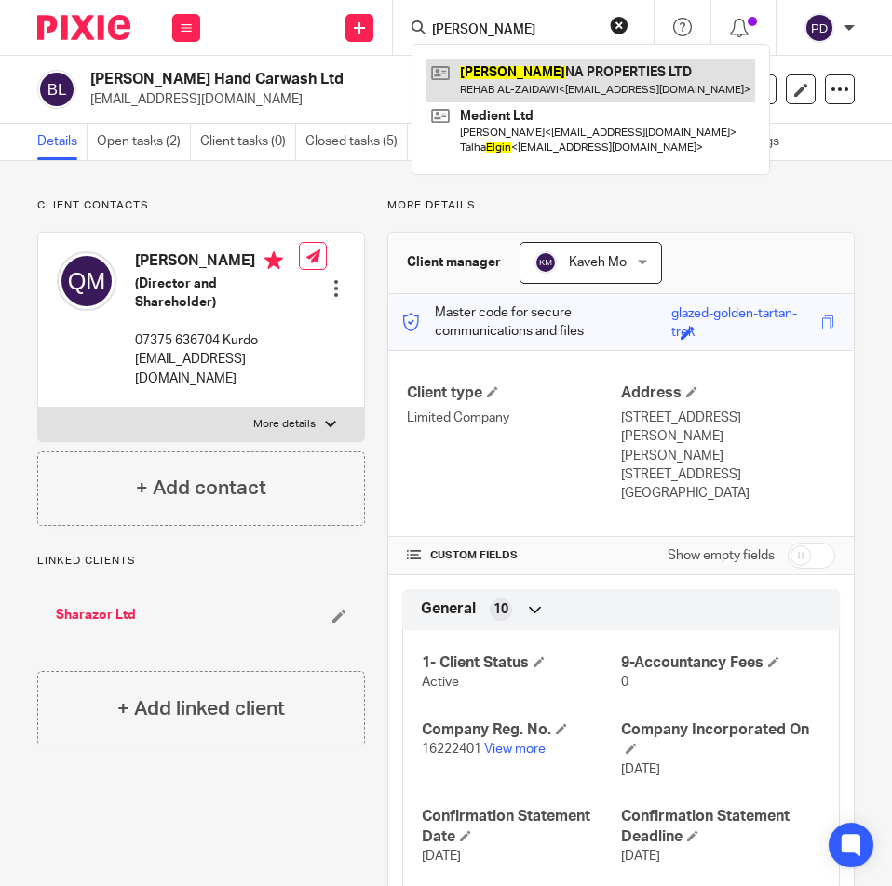 This screenshot has width=892, height=886. Describe the element at coordinates (514, 418) in the screenshot. I see `p: Limited Company` at that location.